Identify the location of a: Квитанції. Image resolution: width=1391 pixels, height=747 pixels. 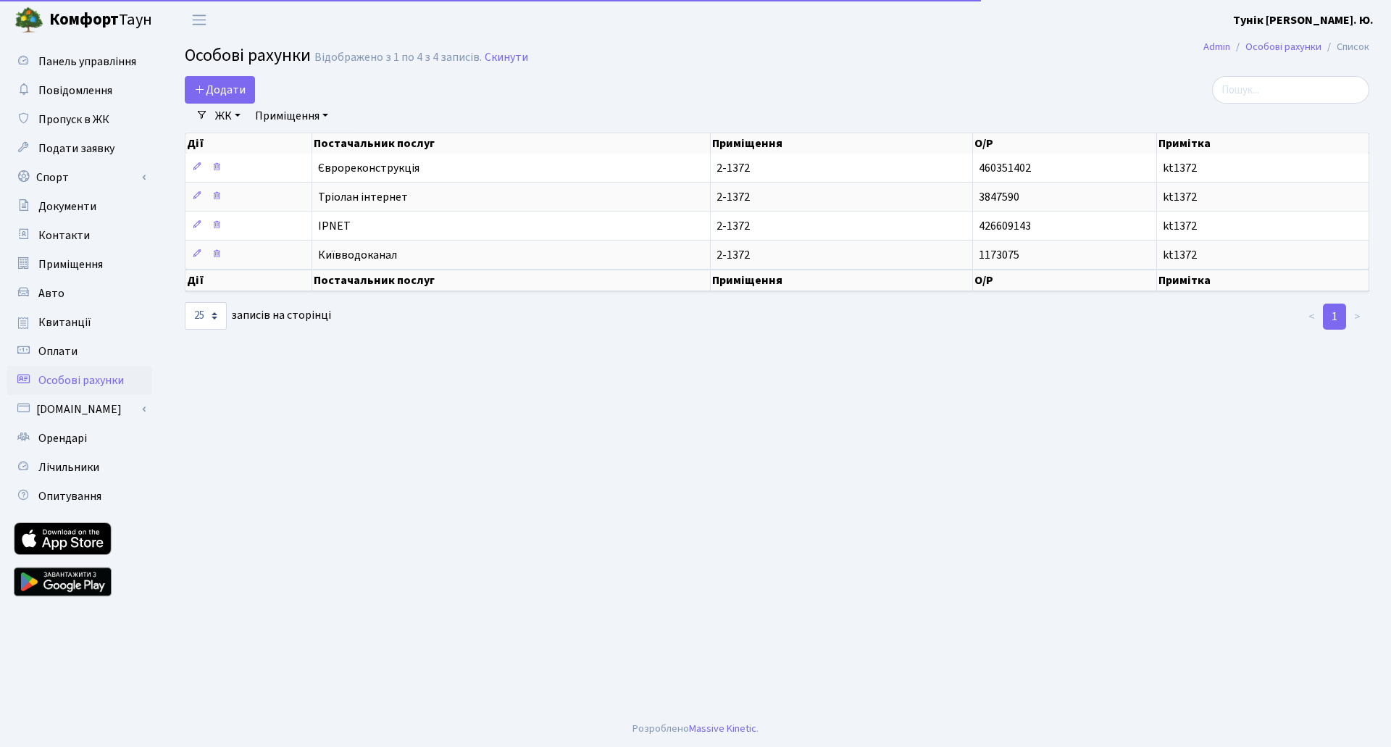
(80, 322).